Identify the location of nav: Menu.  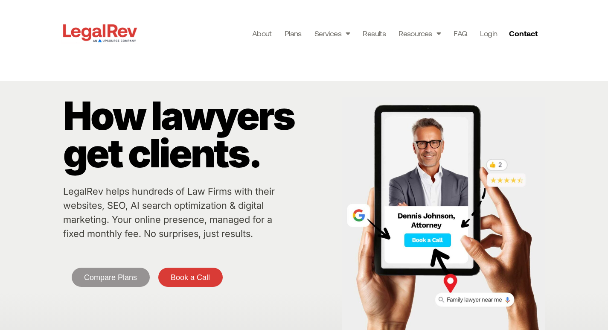
(374, 33).